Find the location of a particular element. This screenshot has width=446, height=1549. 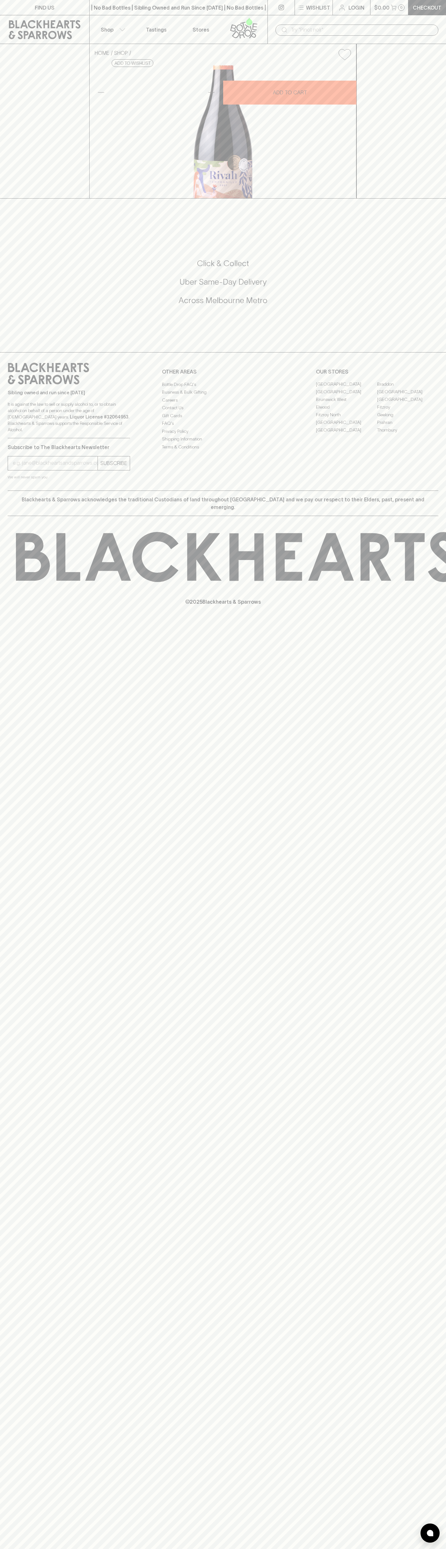

a: Bottle Drop FAQ's is located at coordinates (223, 384).